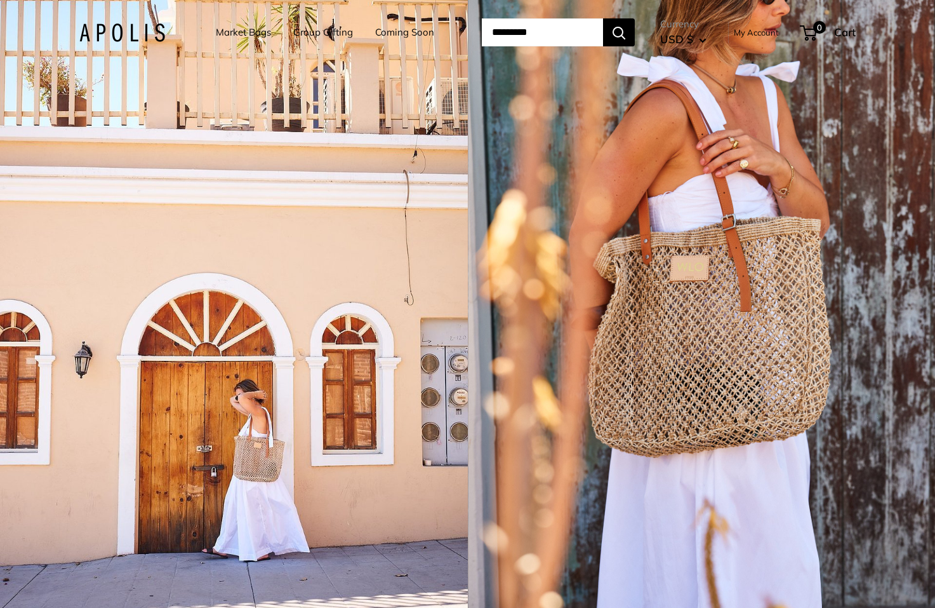 The width and height of the screenshot is (935, 608). I want to click on button: Search, so click(619, 32).